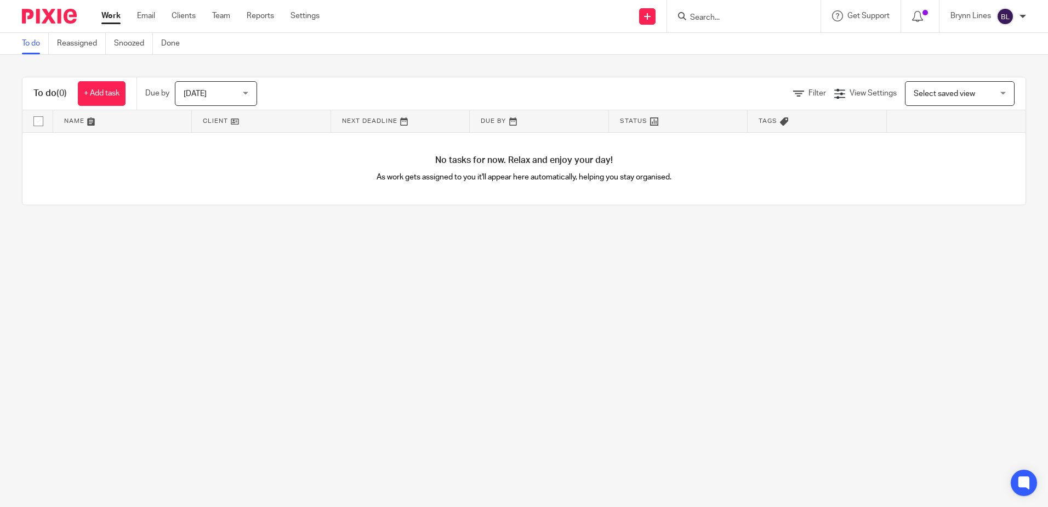  What do you see at coordinates (768, 121) in the screenshot?
I see `span: Tags` at bounding box center [768, 121].